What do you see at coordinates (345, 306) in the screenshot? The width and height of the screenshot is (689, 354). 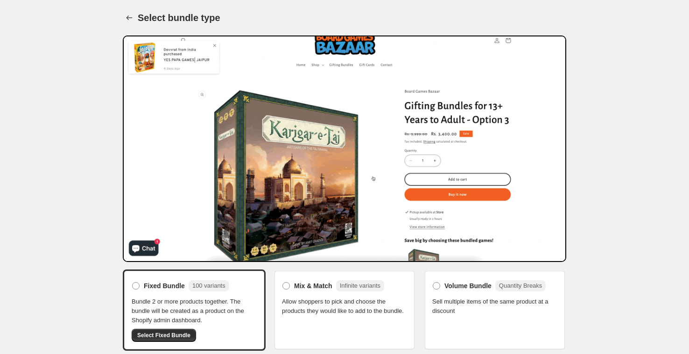 I see `span: Allow shoppers to pick and choose the products they would like to add to the bundle.` at bounding box center [345, 306].